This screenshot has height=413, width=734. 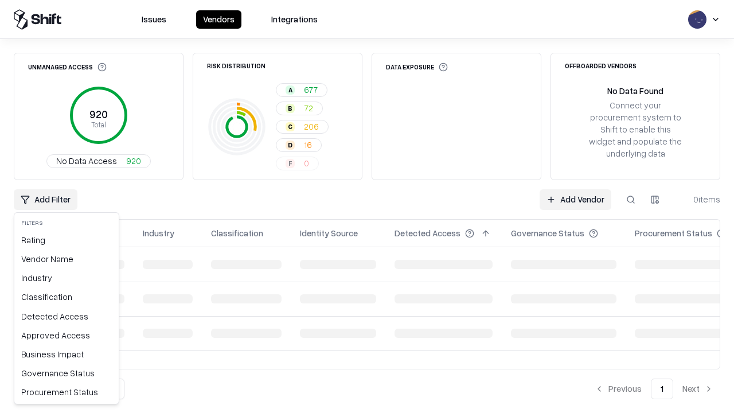 I want to click on div: Rating, so click(x=67, y=240).